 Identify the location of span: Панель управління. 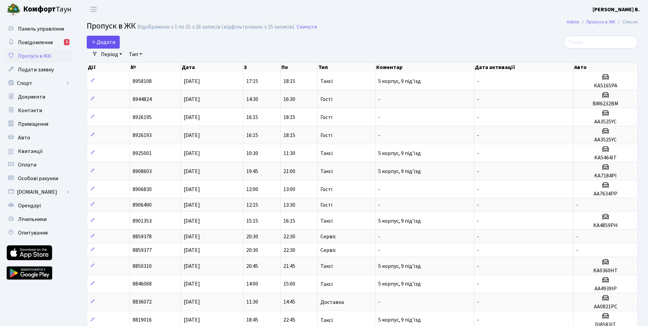
(41, 29).